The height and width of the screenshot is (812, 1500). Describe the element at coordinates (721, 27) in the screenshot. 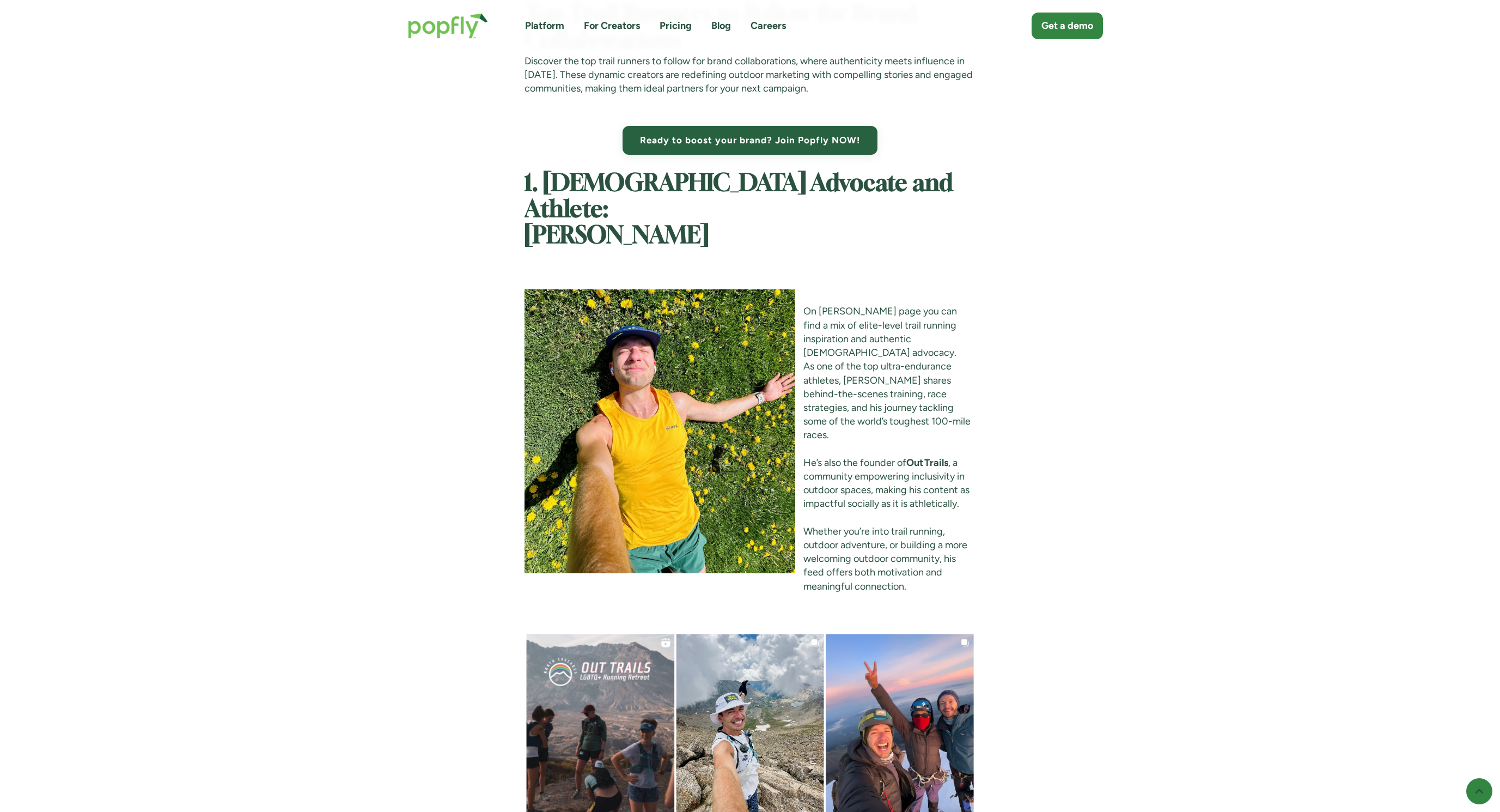

I see `strong: Top Trail Runners to Follow for Brand Collaborations` at that location.